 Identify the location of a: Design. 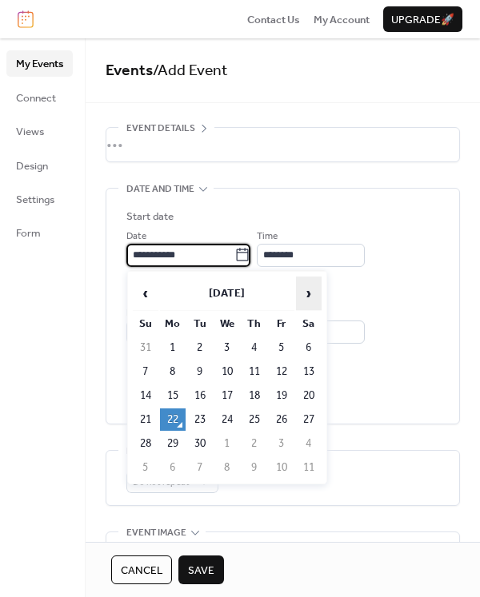
(39, 166).